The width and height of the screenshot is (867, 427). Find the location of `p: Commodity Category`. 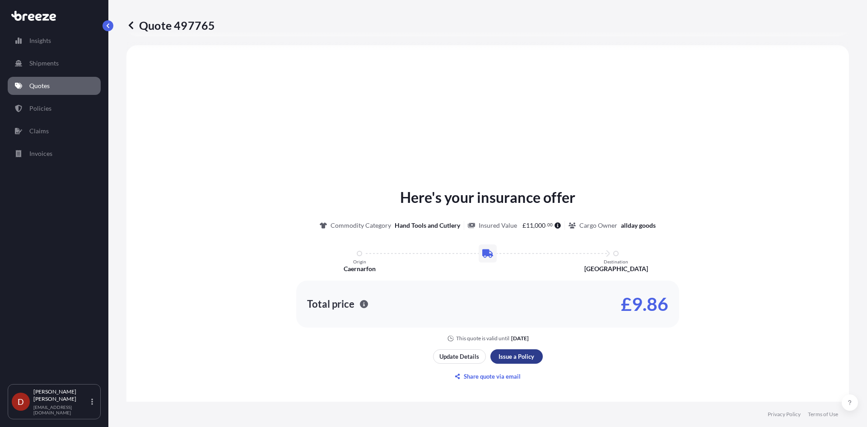

p: Commodity Category is located at coordinates (361, 225).